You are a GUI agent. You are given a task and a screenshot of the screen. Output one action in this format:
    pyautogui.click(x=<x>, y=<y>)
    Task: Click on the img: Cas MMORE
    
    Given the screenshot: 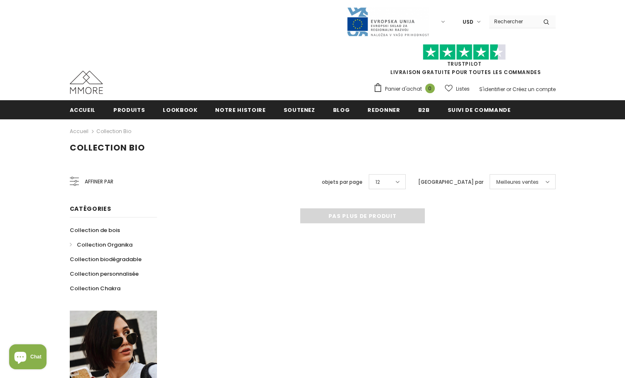 What is the action you would take?
    pyautogui.click(x=86, y=82)
    